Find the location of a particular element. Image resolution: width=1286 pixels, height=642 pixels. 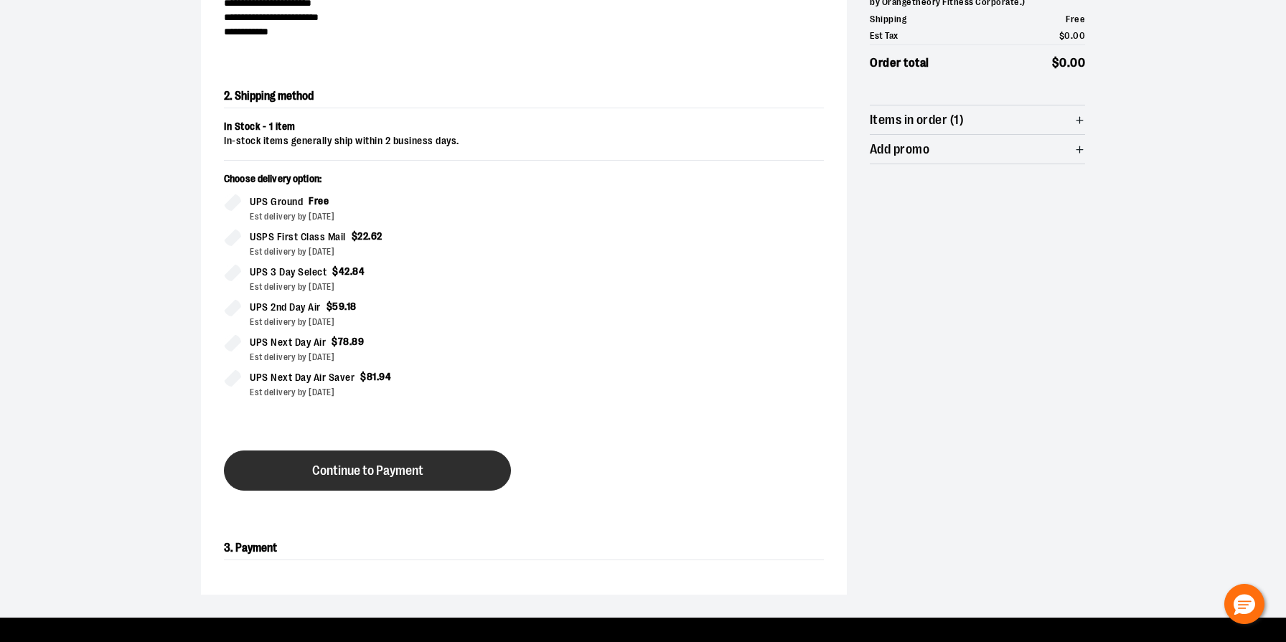

span: 78 is located at coordinates (344, 341).